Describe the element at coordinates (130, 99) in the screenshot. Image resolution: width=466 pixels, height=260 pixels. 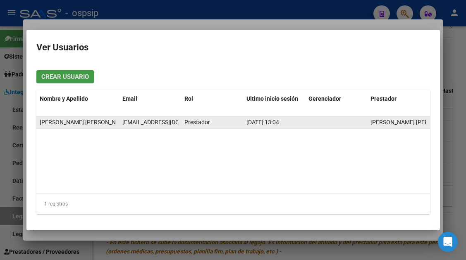
I see `span: Email` at that location.